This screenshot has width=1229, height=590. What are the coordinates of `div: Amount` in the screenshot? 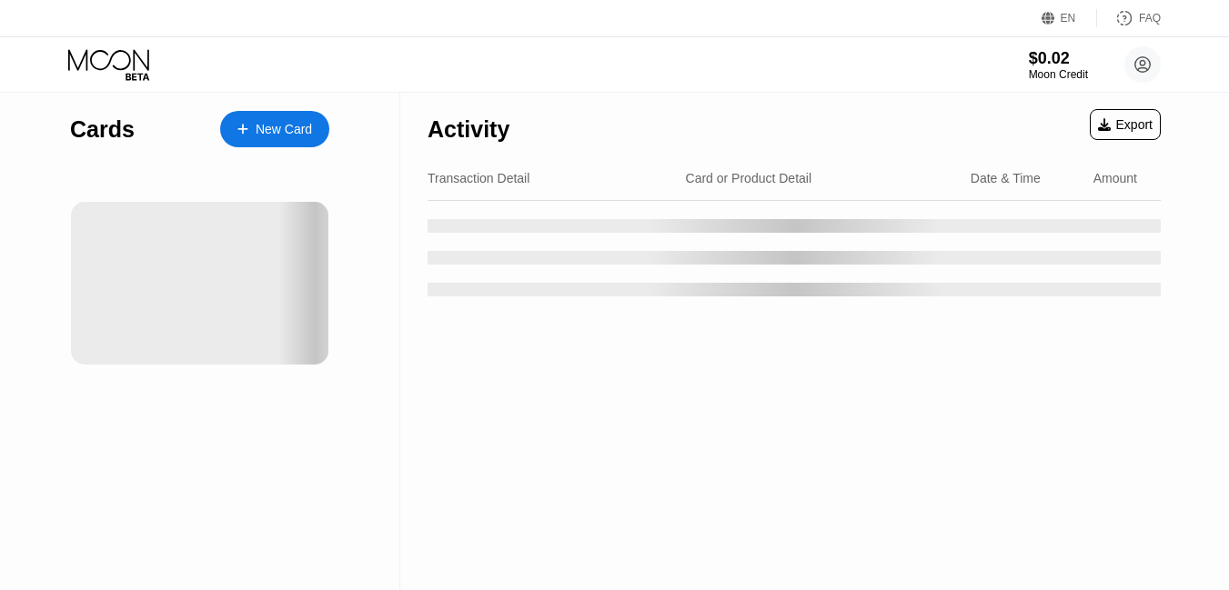 It's located at (1115, 178).